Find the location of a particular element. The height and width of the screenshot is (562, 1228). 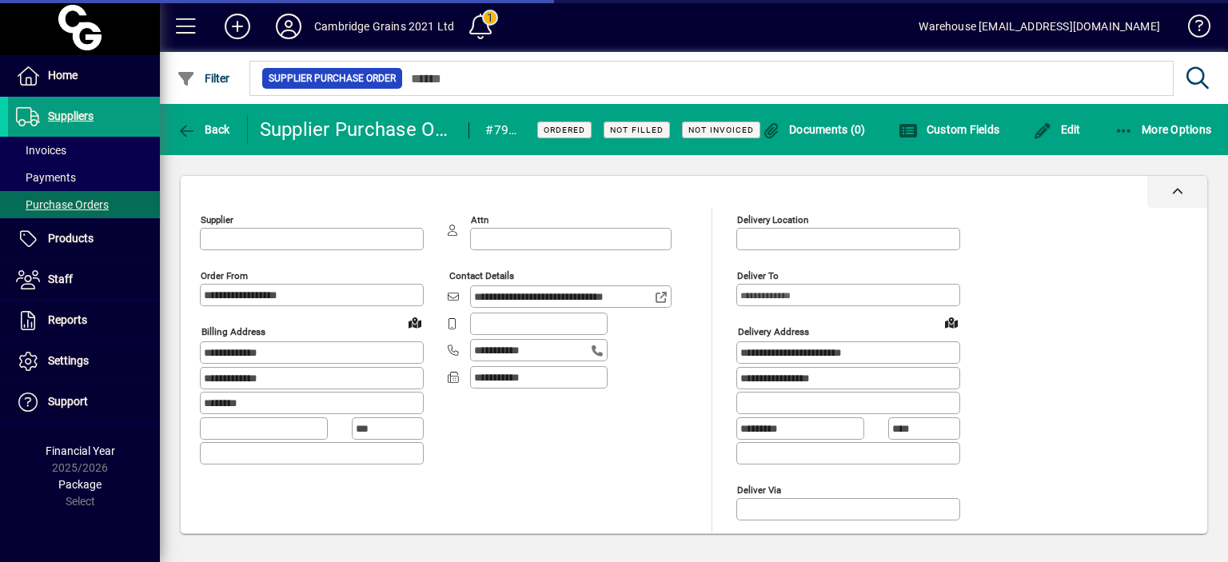

span: Package is located at coordinates (80, 484).